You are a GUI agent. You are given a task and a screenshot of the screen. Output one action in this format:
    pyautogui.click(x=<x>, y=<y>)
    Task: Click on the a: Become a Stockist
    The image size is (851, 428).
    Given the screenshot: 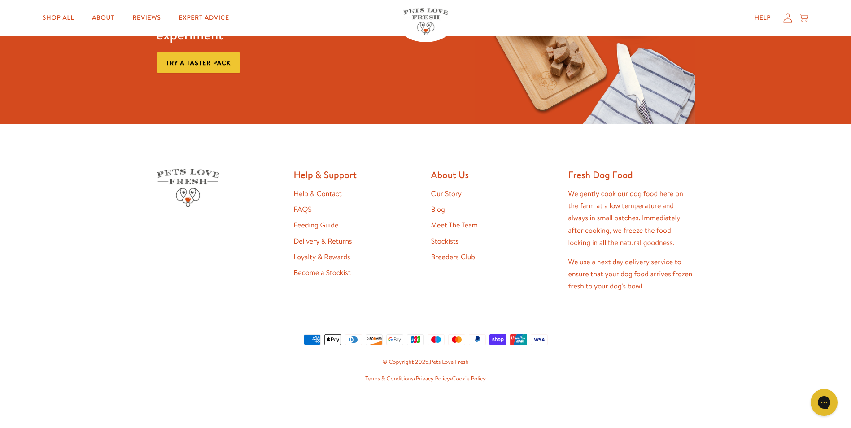 What is the action you would take?
    pyautogui.click(x=322, y=273)
    